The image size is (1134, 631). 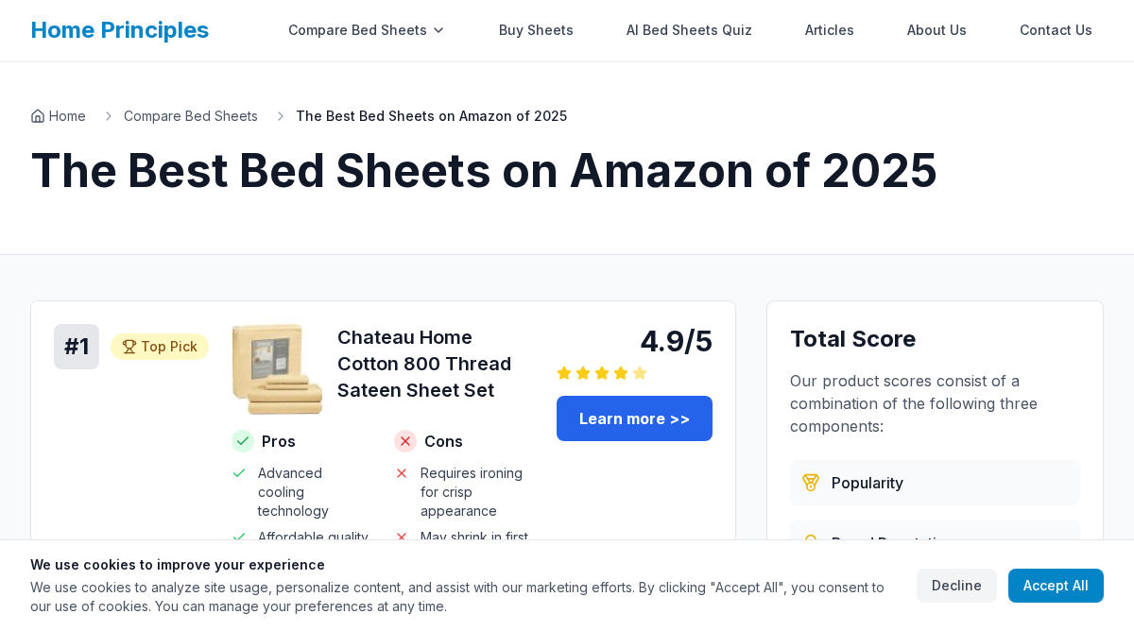 What do you see at coordinates (567, 116) in the screenshot?
I see `nav: Breadcrumb` at bounding box center [567, 116].